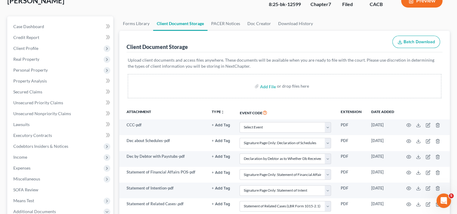  I want to click on th: Extension, so click(351, 112).